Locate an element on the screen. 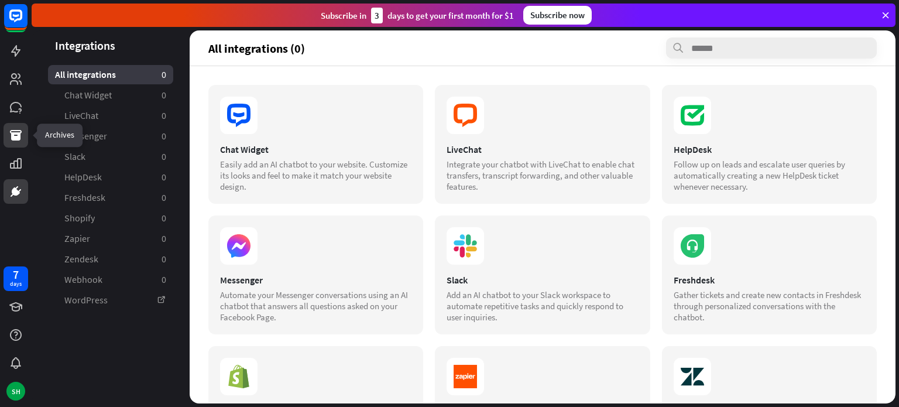  div: Easily add an AI chatbot to your website. Customize its looks and feel to make it match your webs... is located at coordinates (315, 175).